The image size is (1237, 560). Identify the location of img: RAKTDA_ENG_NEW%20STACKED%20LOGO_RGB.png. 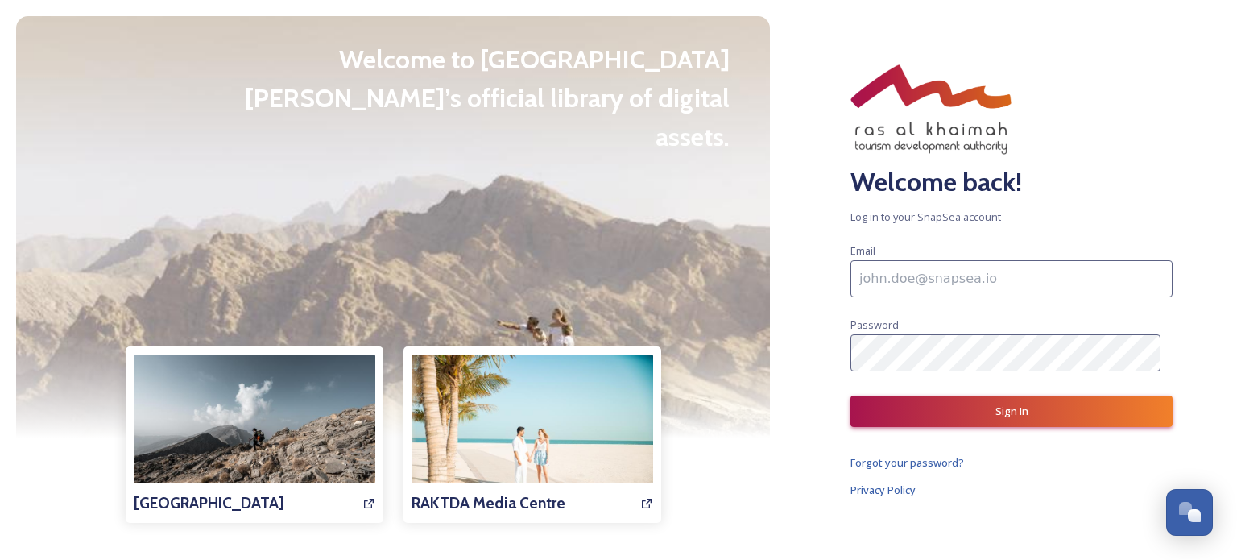
(931, 110).